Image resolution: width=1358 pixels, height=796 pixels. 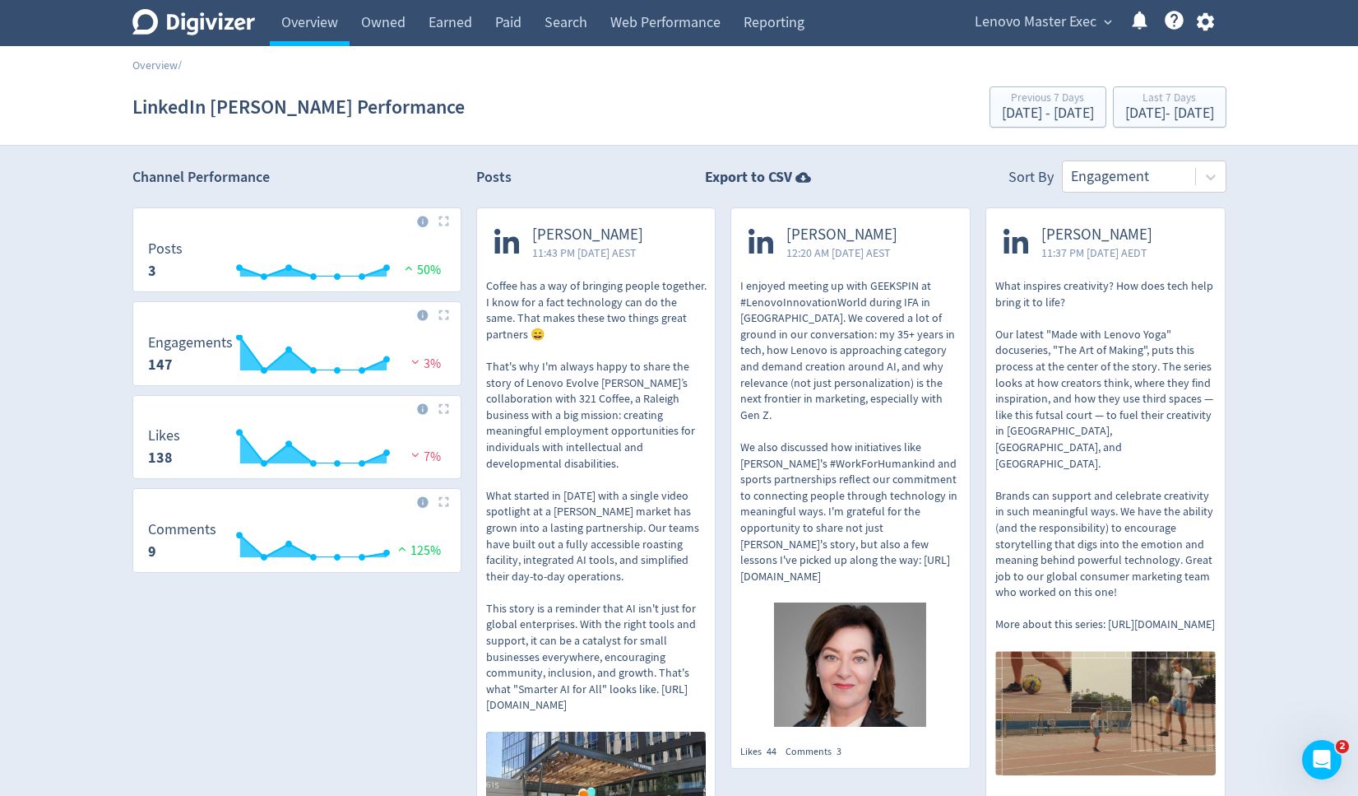 I want to click on div: Likes, so click(x=763, y=751).